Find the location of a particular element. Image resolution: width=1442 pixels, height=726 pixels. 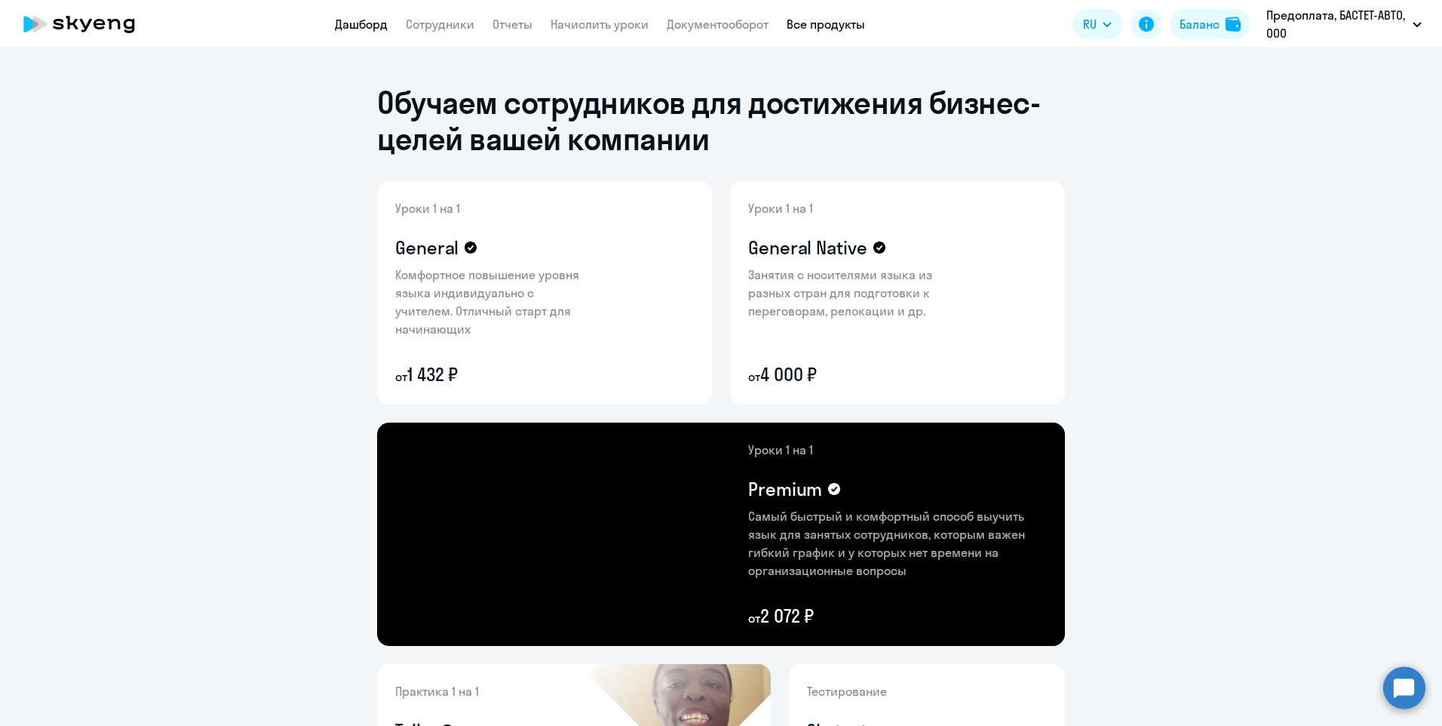

a: Балансbalance is located at coordinates (1210, 24).